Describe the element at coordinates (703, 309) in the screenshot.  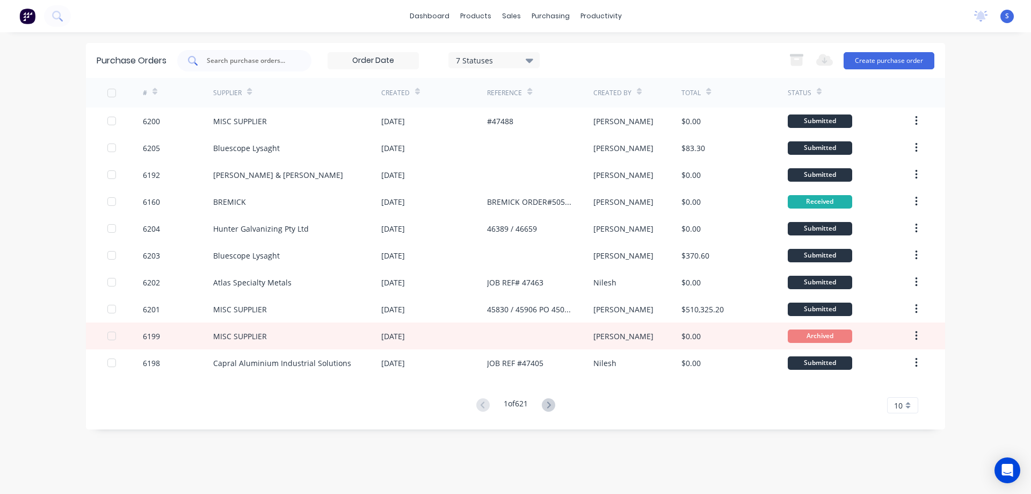
I see `div: $510,325.20` at that location.